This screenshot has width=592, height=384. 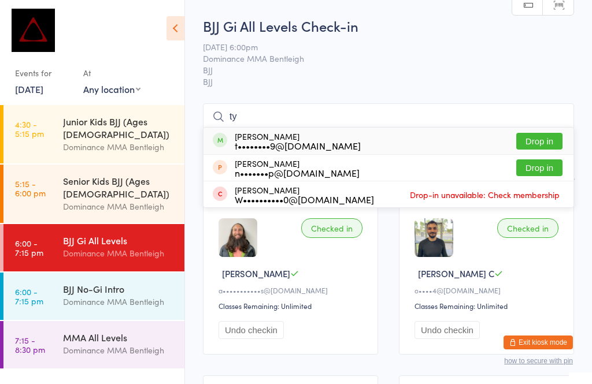 What do you see at coordinates (112, 89) in the screenshot?
I see `div: Any location` at bounding box center [112, 89].